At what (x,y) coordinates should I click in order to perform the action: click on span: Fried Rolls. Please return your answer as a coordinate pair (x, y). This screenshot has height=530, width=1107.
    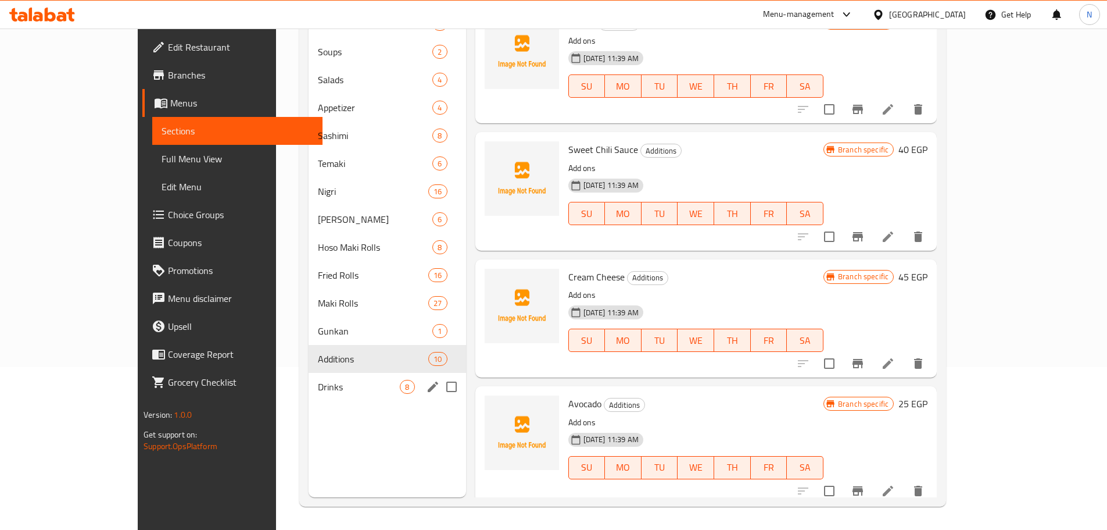
    Looking at the image, I should click on (373, 275).